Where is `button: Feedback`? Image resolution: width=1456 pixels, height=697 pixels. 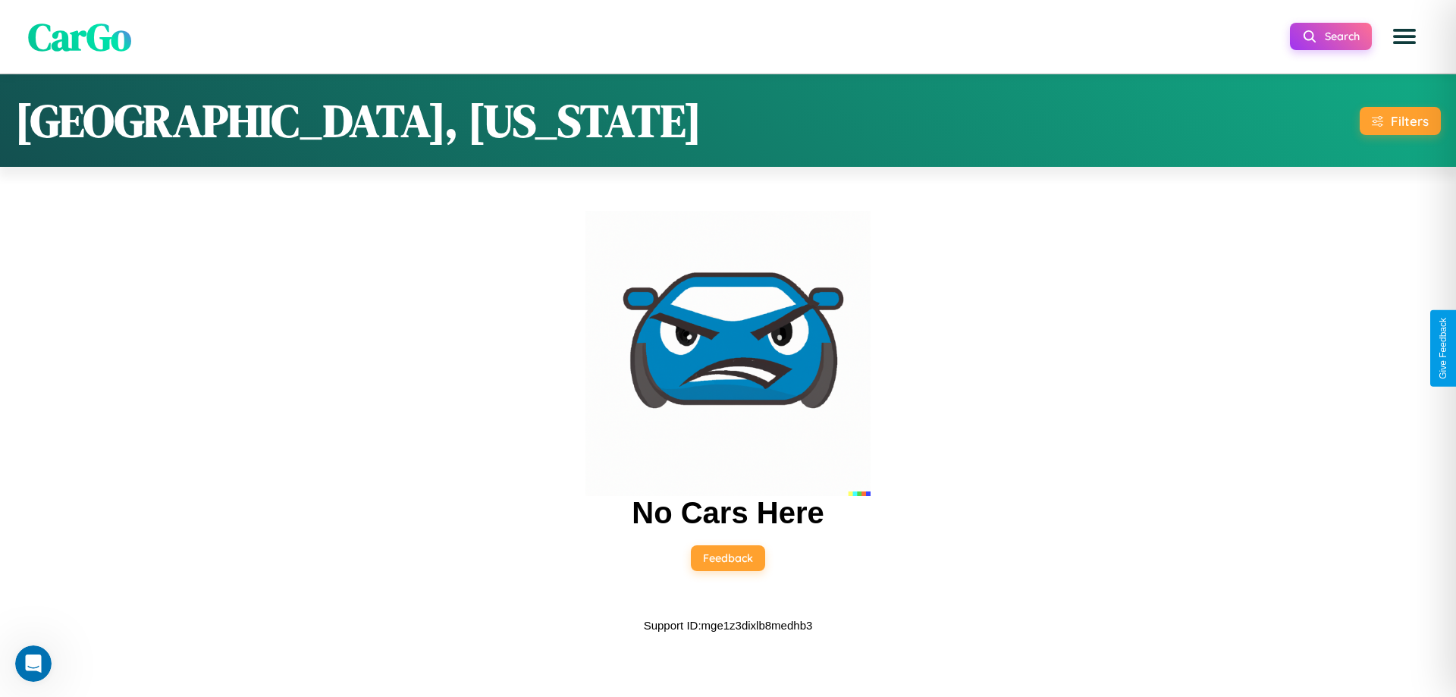 button: Feedback is located at coordinates (728, 558).